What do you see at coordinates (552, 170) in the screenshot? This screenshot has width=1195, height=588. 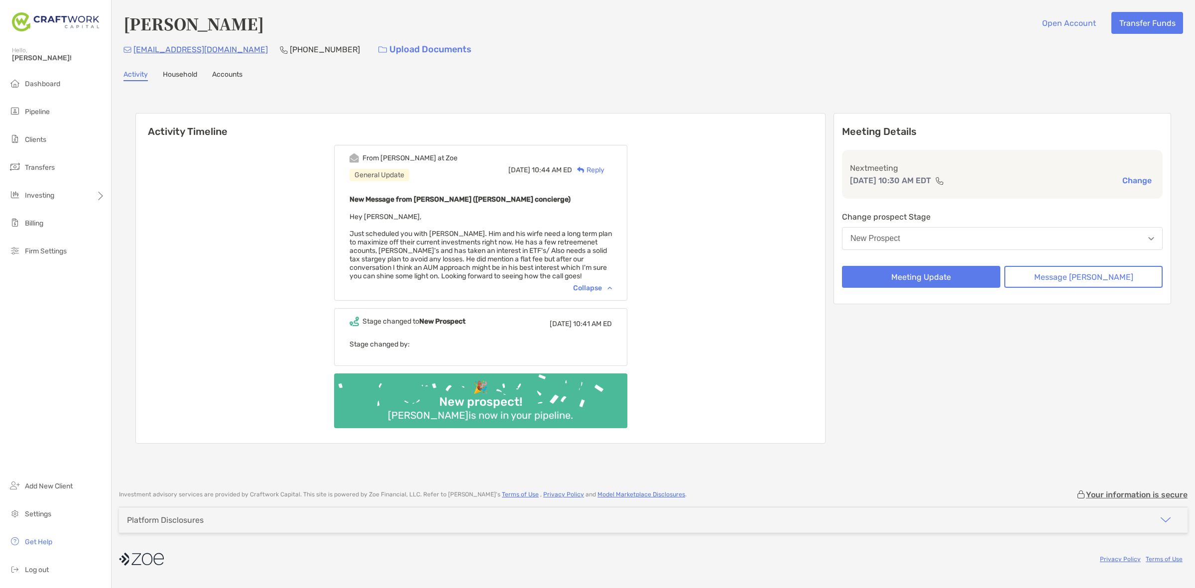 I see `span: 10:44 AM ED` at bounding box center [552, 170].